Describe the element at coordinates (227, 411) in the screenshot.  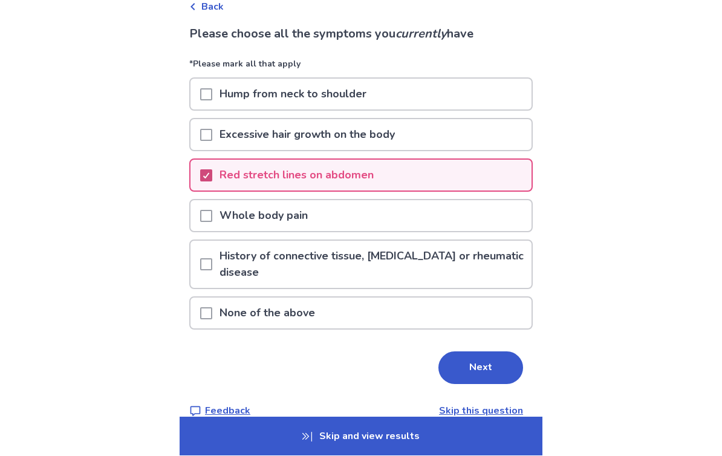
I see `p: Feedback` at that location.